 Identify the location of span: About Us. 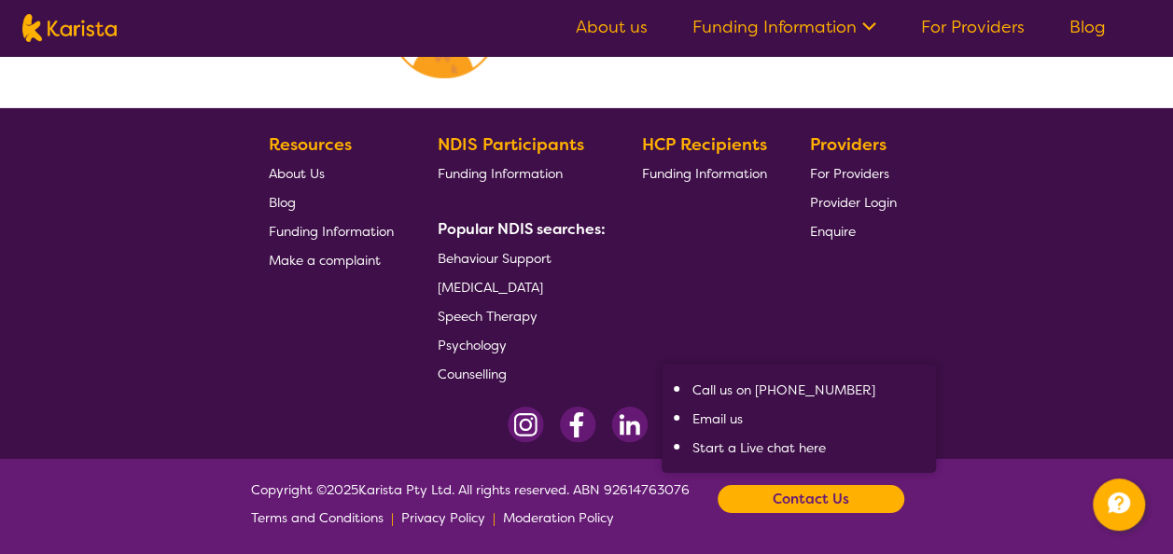
(297, 174).